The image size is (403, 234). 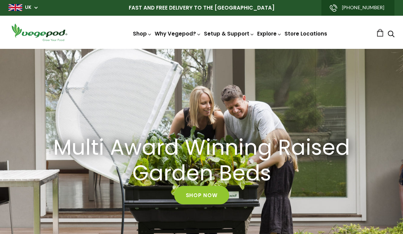 What do you see at coordinates (142, 33) in the screenshot?
I see `a: Shop` at bounding box center [142, 33].